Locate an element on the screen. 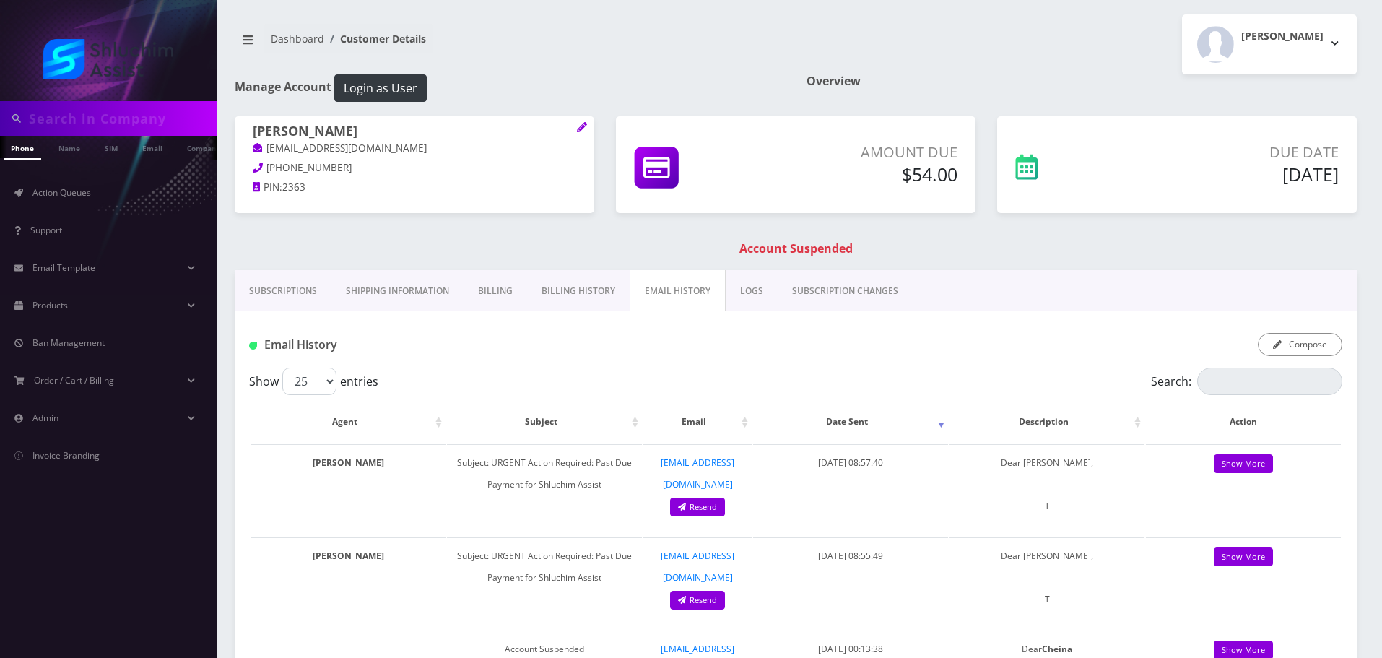 The height and width of the screenshot is (658, 1382). p: Amount Due is located at coordinates (867, 152).